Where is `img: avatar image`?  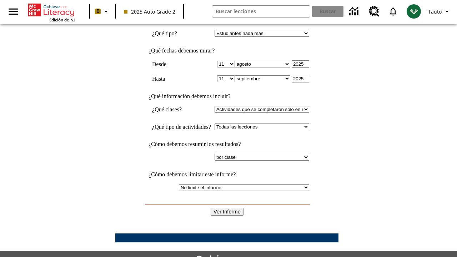
img: avatar image is located at coordinates (414, 11).